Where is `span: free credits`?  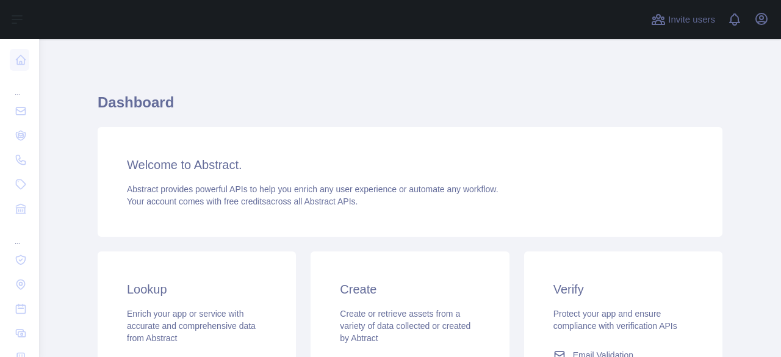
span: free credits is located at coordinates (245, 201).